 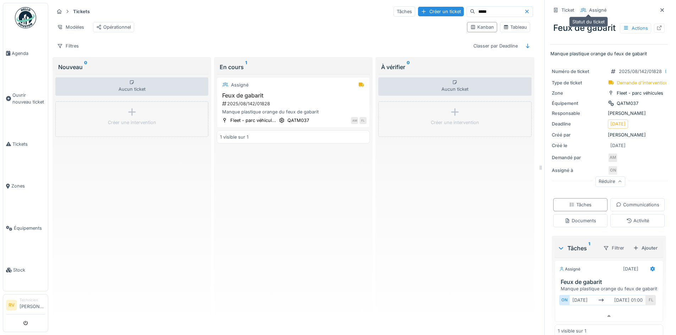 I want to click on div: Équipement, so click(x=578, y=103).